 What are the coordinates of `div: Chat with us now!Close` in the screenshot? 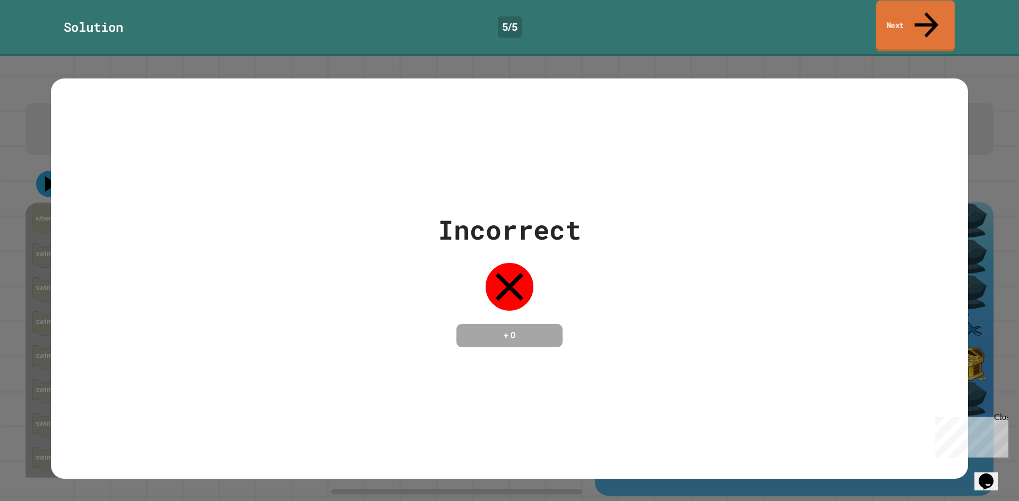 It's located at (39, 36).